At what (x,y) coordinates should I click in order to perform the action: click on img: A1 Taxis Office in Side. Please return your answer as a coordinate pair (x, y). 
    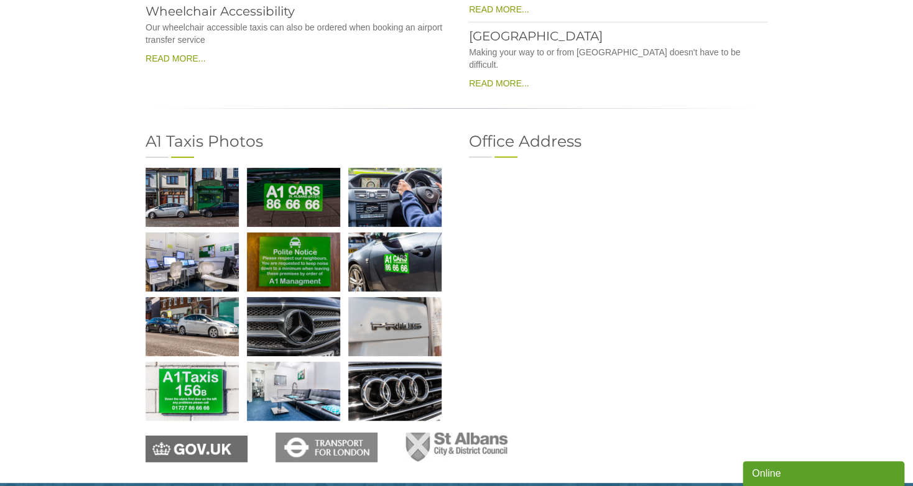
    Looking at the image, I should click on (293, 391).